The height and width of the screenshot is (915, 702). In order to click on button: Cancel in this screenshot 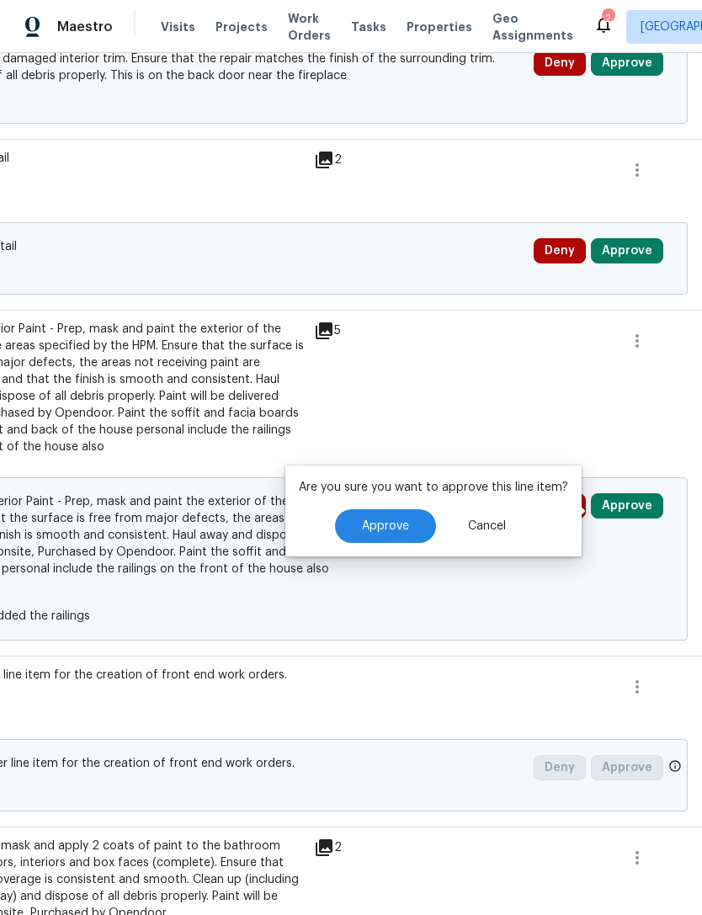, I will do `click(487, 526)`.